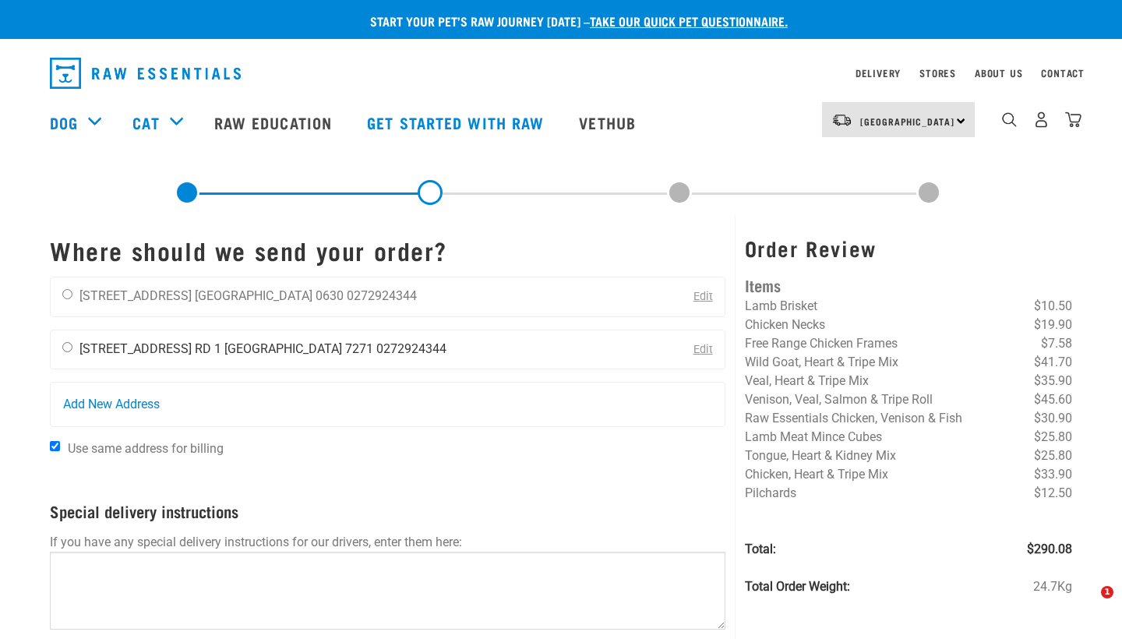  I want to click on span: $41.70, so click(1053, 362).